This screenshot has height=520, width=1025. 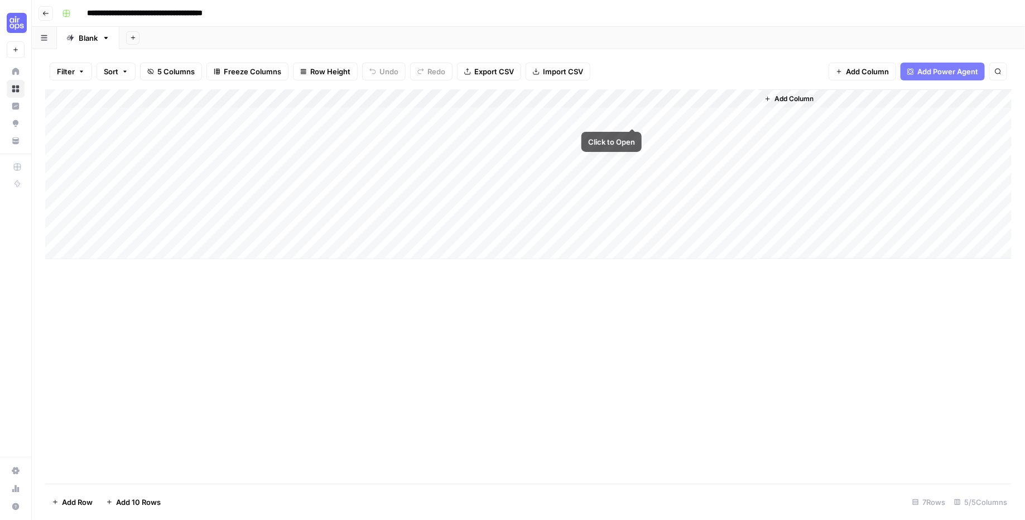 I want to click on span: Row Height, so click(x=330, y=71).